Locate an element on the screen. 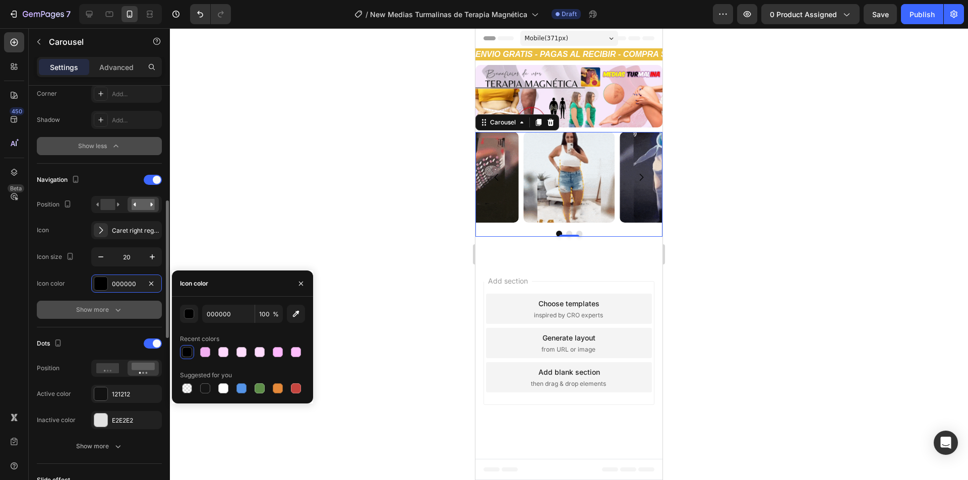  div: Show less is located at coordinates (99, 146).